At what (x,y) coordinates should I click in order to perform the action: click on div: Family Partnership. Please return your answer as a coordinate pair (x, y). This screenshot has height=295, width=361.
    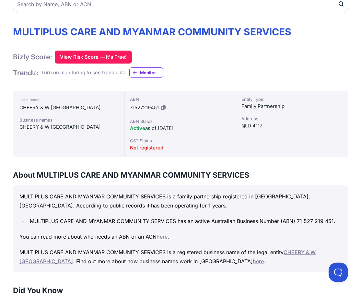
    Looking at the image, I should click on (292, 106).